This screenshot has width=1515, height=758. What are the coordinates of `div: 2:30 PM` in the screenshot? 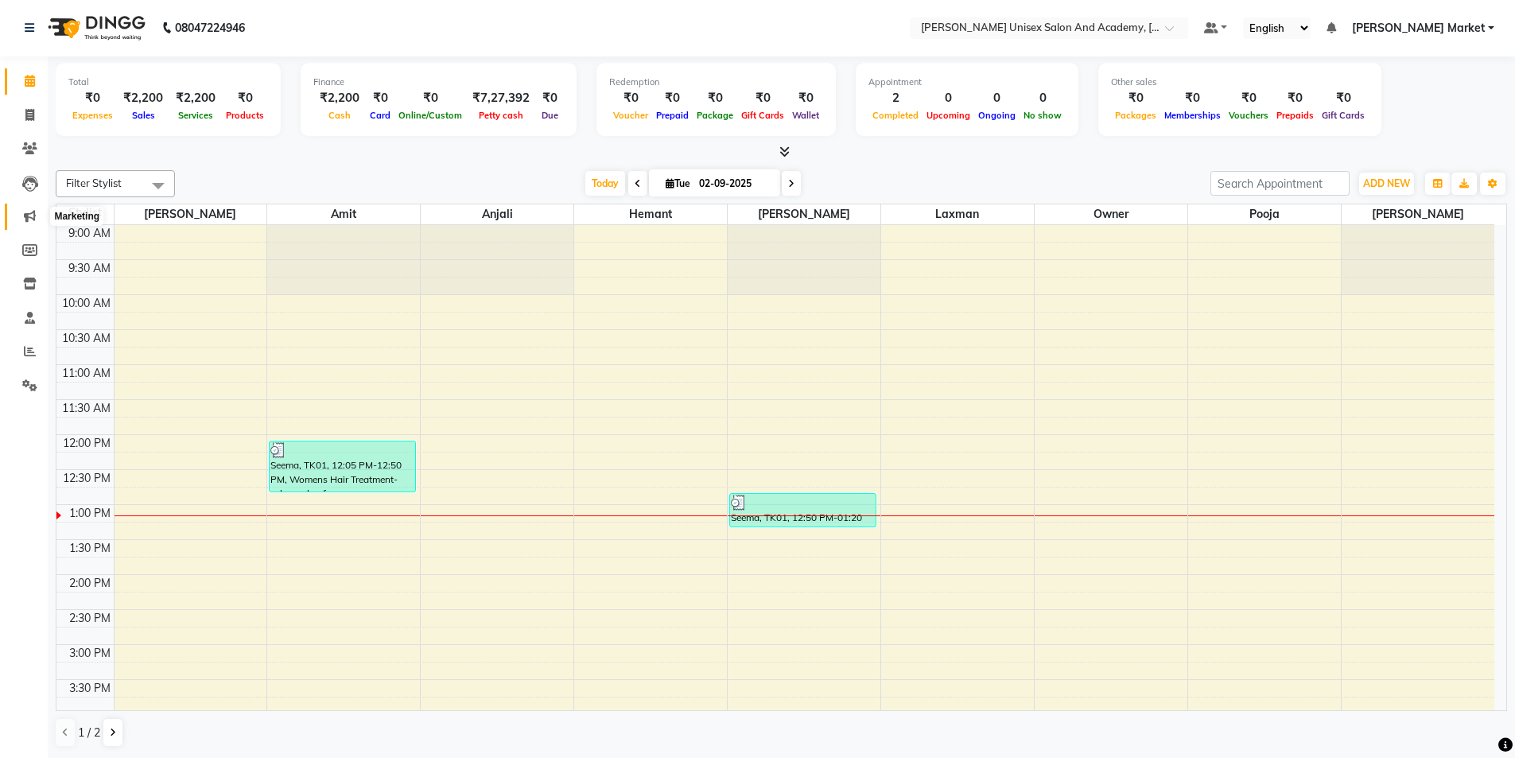 It's located at (90, 618).